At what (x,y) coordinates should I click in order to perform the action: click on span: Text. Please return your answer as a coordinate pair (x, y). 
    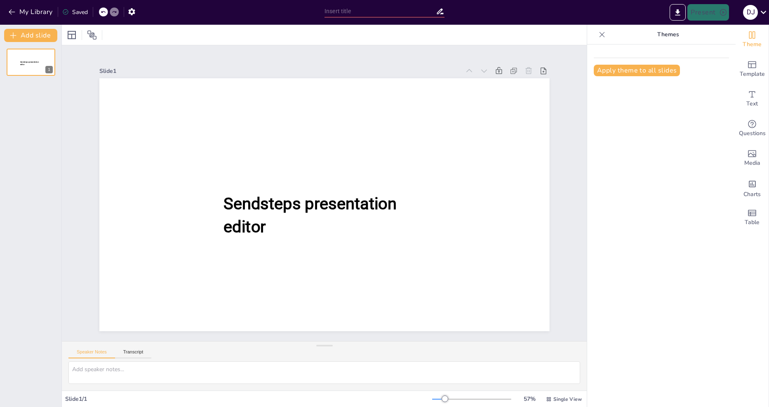
    Looking at the image, I should click on (752, 104).